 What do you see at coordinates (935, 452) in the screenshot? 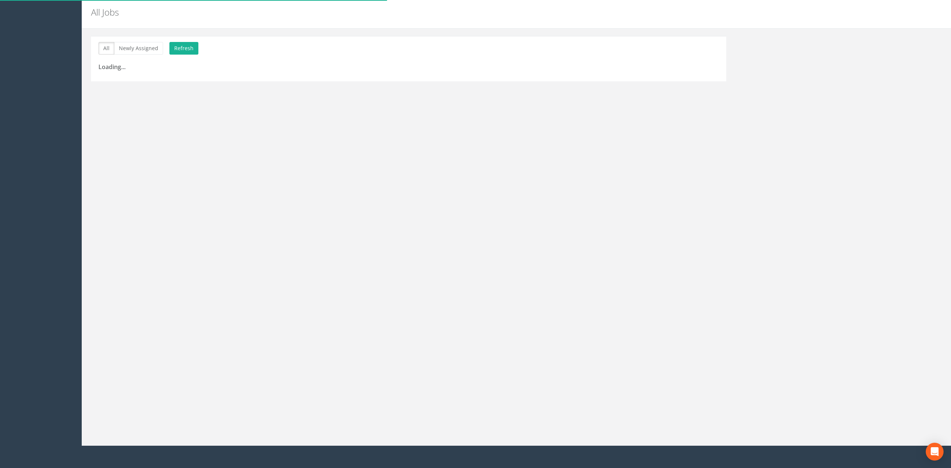
I see `div: Open Intercom Messenger` at bounding box center [935, 452].